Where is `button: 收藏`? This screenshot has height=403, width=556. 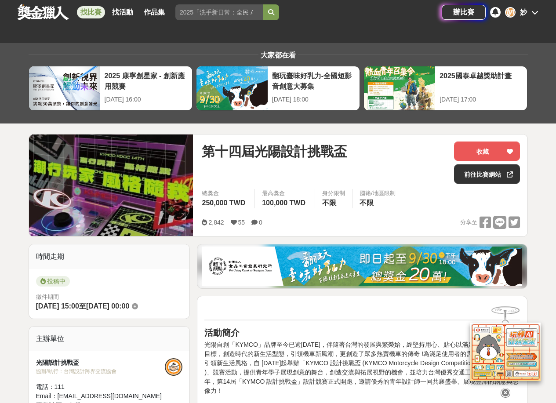
button: 收藏 is located at coordinates (487, 151).